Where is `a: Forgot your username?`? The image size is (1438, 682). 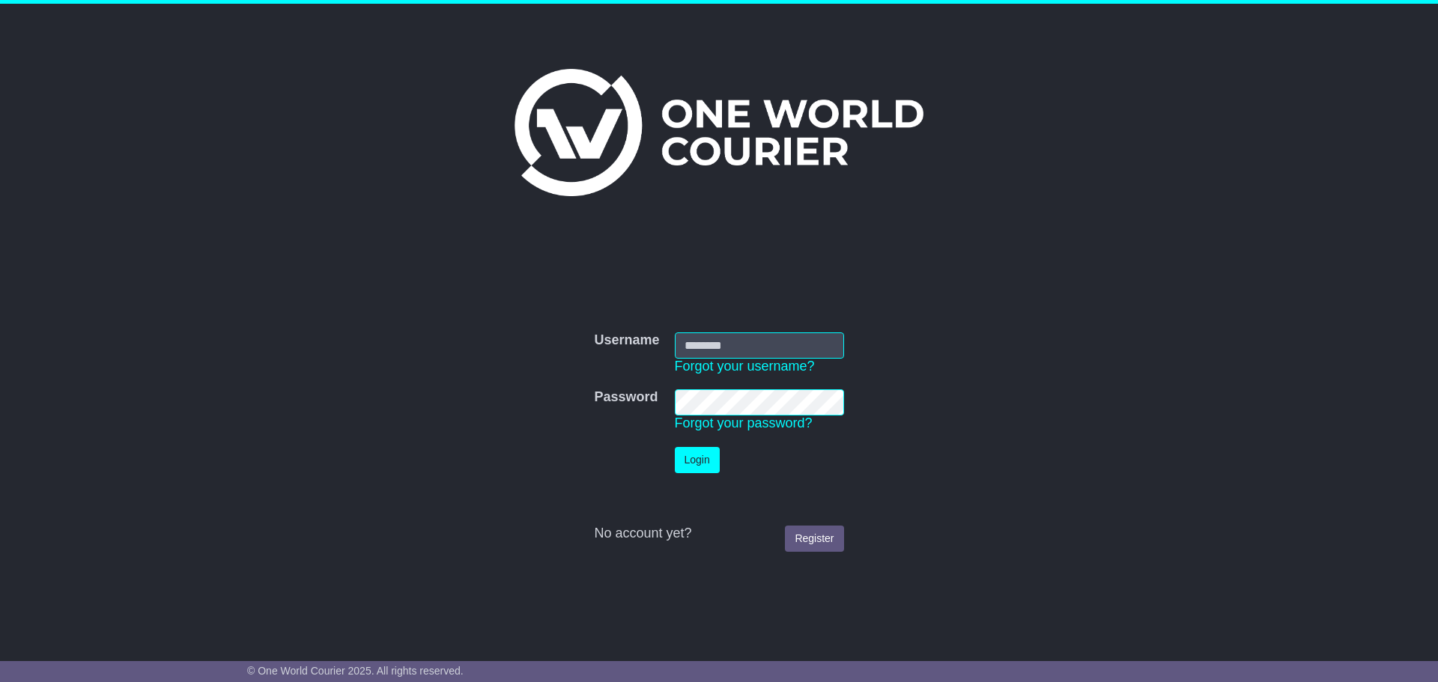
a: Forgot your username? is located at coordinates (745, 366).